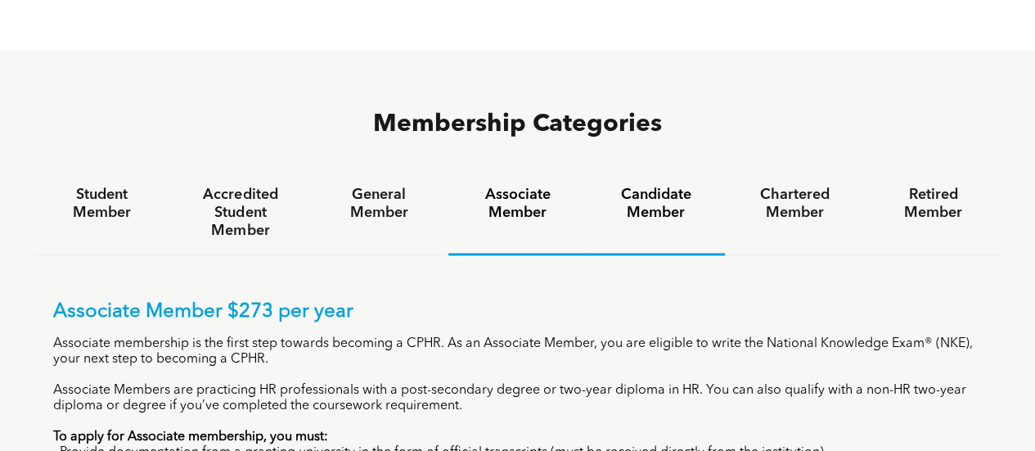 Image resolution: width=1035 pixels, height=451 pixels. What do you see at coordinates (101, 204) in the screenshot?
I see `h4: Student Member` at bounding box center [101, 204].